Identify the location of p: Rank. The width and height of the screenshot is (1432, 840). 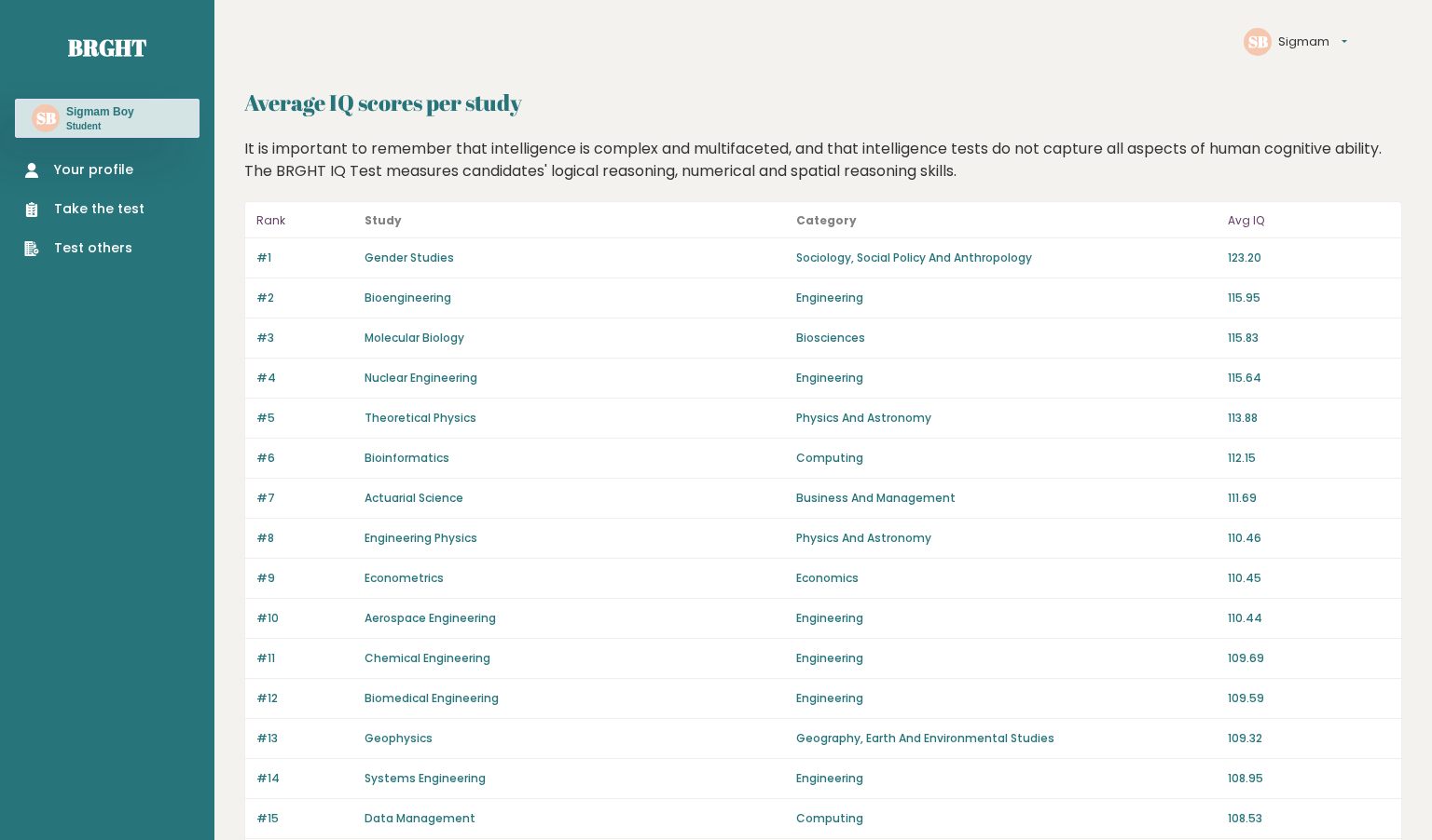
(305, 221).